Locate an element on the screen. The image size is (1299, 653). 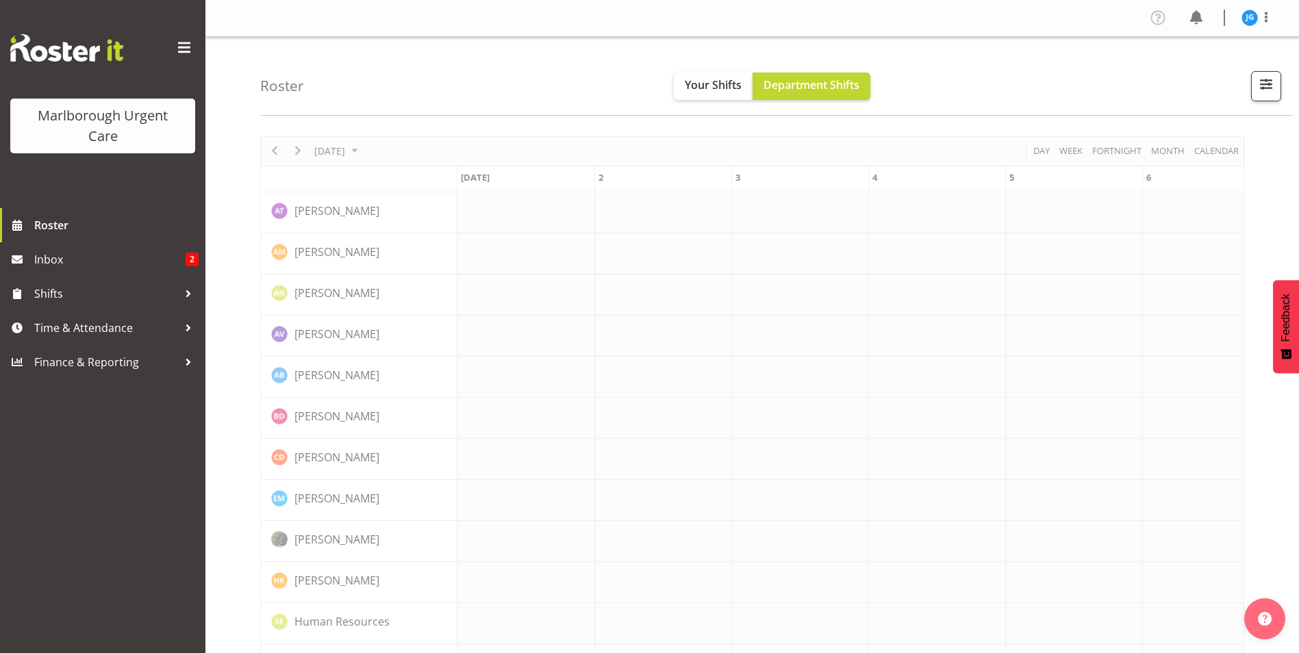
span: Roster is located at coordinates (116, 225).